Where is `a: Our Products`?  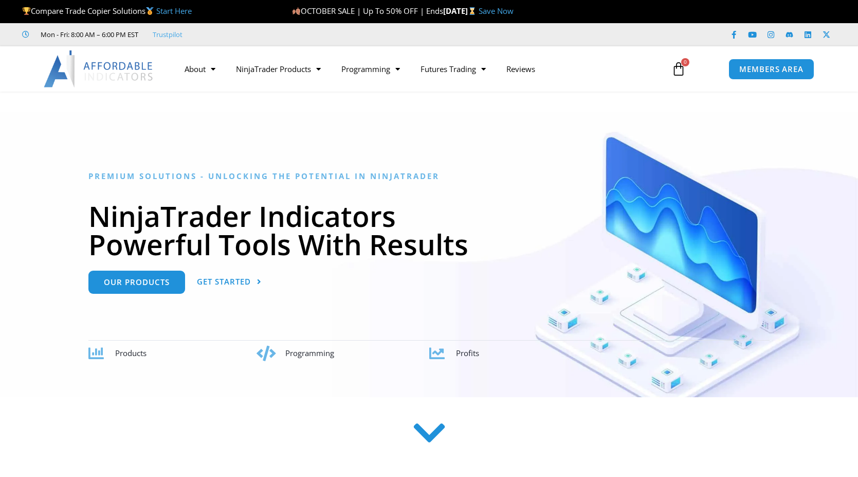 a: Our Products is located at coordinates (137, 282).